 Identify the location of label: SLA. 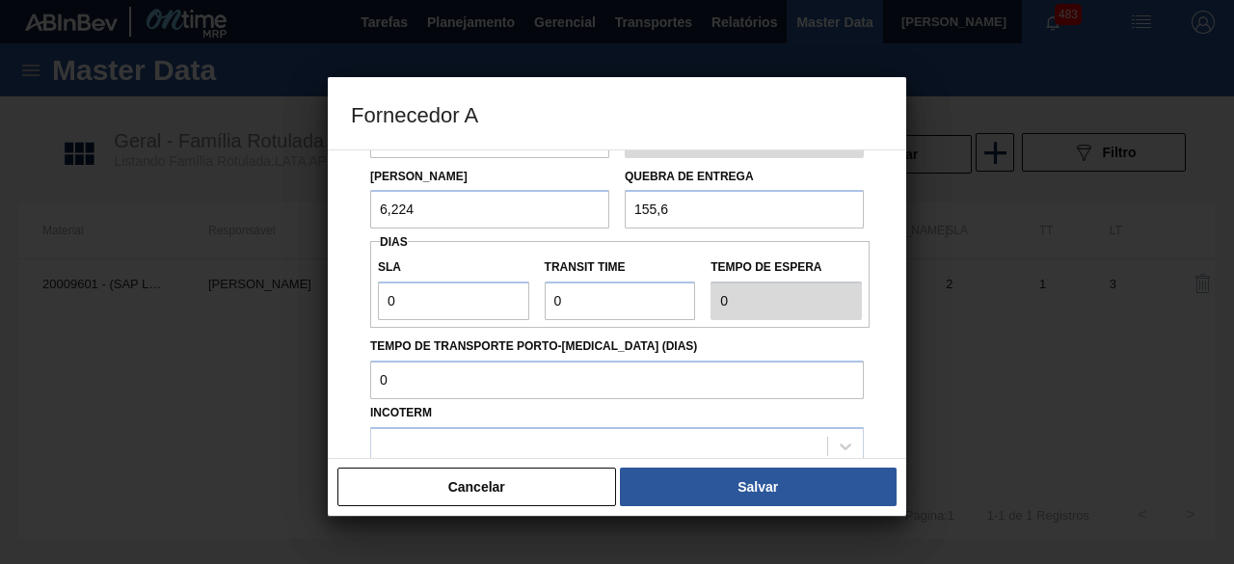
(453, 267).